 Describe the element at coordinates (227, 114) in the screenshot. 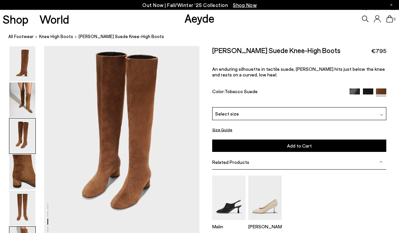

I see `span: Select size` at that location.